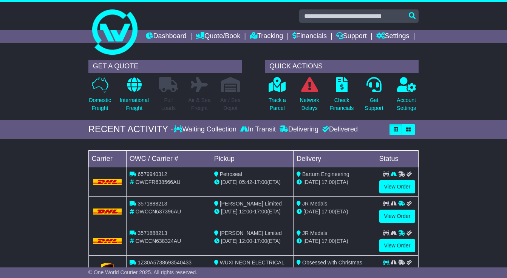 This screenshot has height=278, width=507. I want to click on td: Delivery, so click(334, 159).